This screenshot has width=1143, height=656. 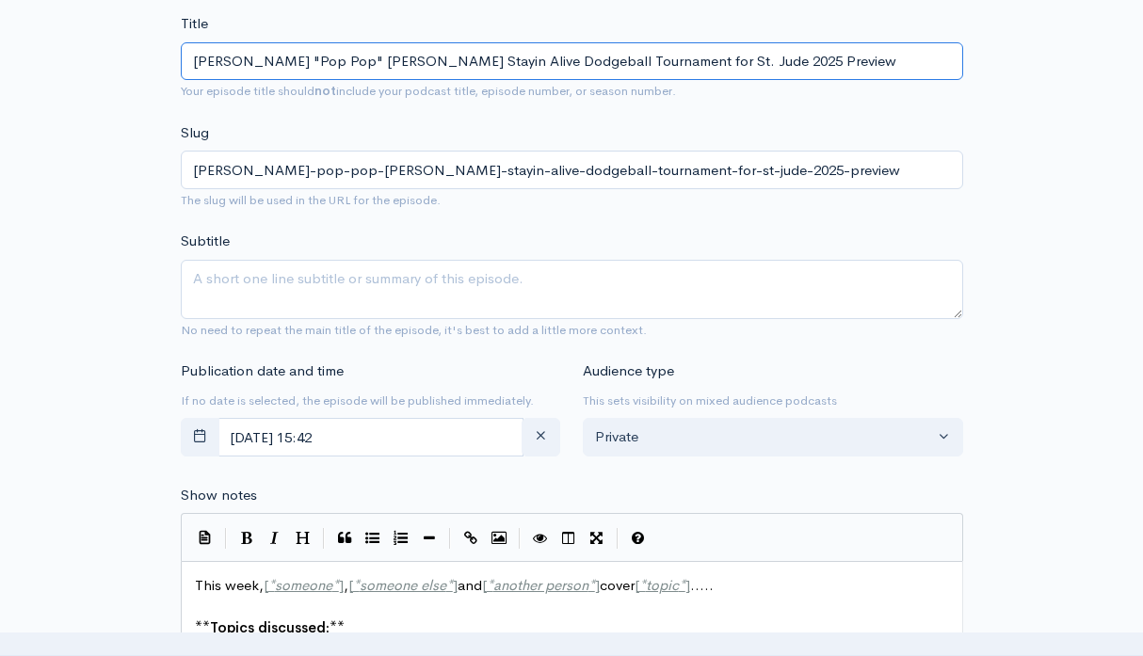 I want to click on label: Show notes, so click(x=218, y=495).